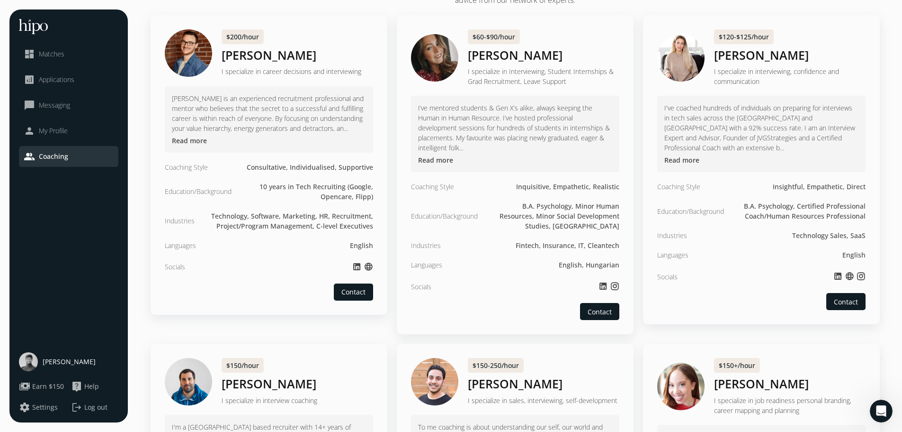 The height and width of the screenshot is (432, 902). I want to click on a: dashboardMatches, so click(69, 54).